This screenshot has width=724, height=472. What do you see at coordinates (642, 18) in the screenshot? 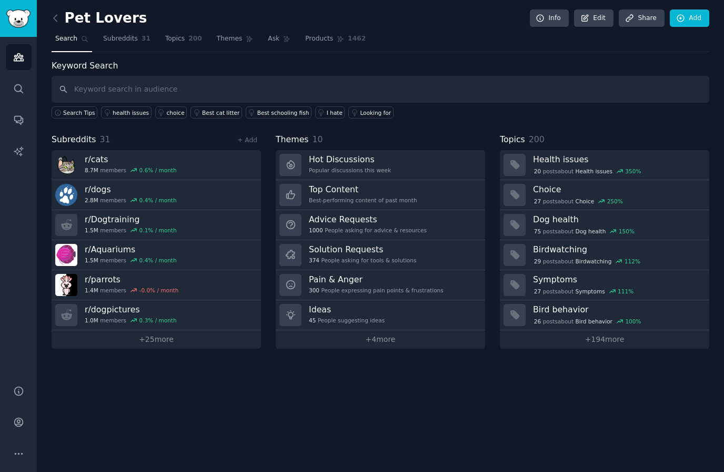
I see `a: Share` at bounding box center [642, 18].